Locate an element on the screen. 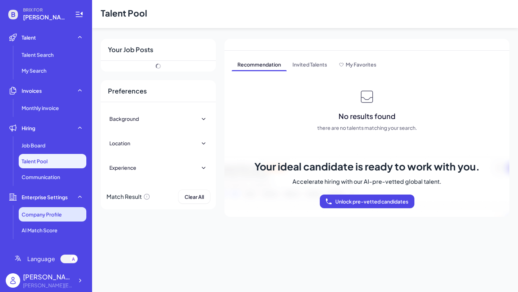 The height and width of the screenshot is (292, 518). span: Invoices is located at coordinates (32, 91).